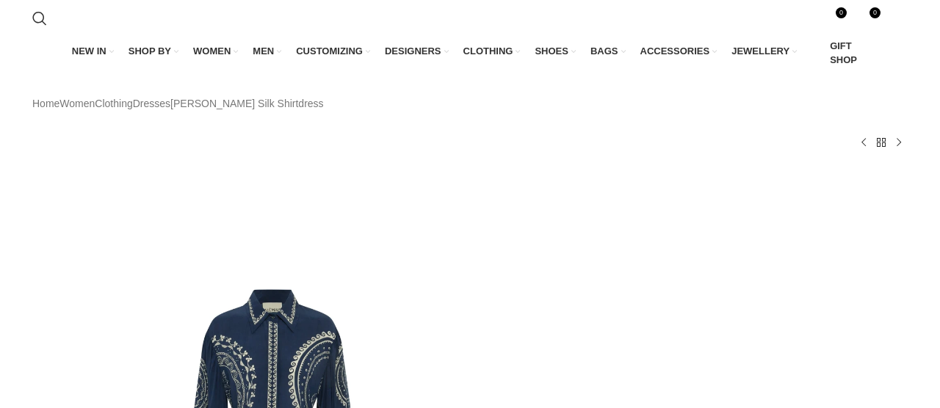  What do you see at coordinates (263, 51) in the screenshot?
I see `span: MEN` at bounding box center [263, 51].